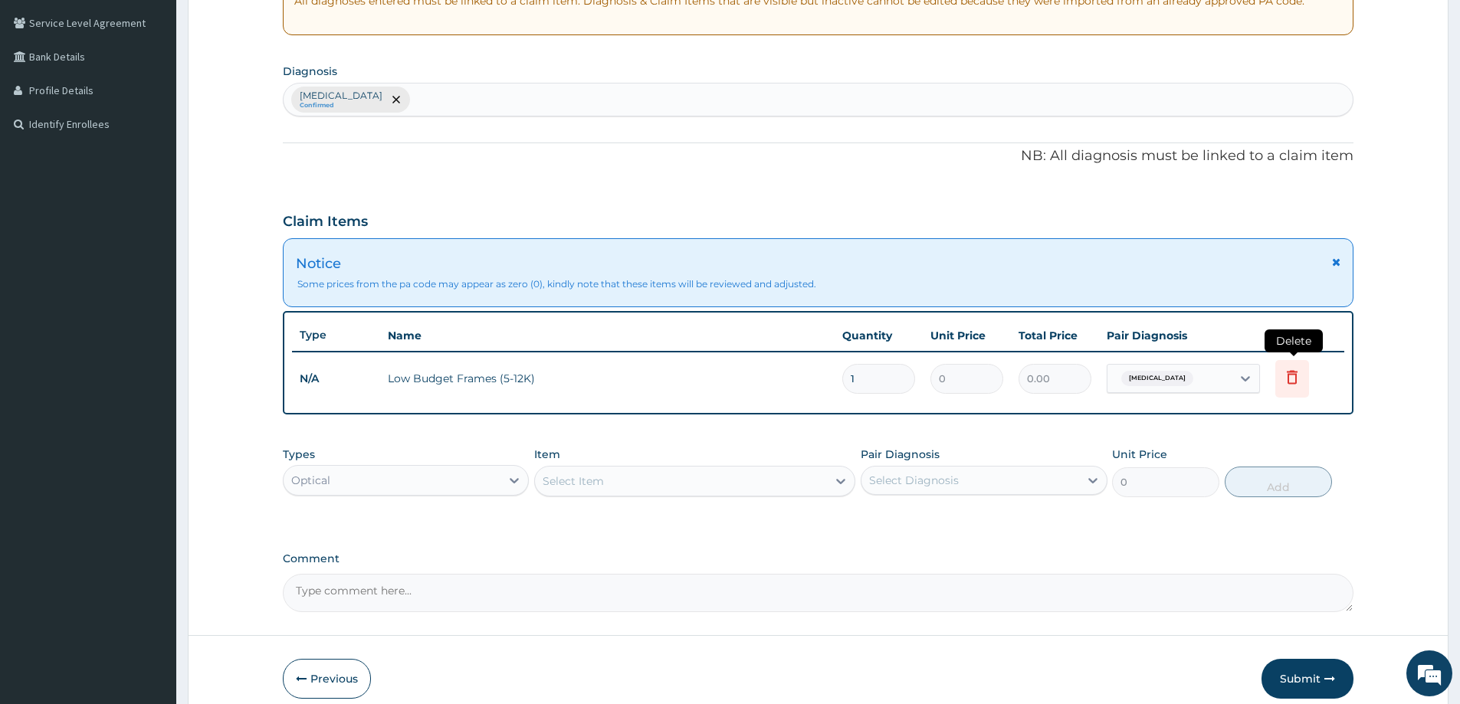 This screenshot has height=704, width=1460. Describe the element at coordinates (547, 454) in the screenshot. I see `label: Item` at that location.